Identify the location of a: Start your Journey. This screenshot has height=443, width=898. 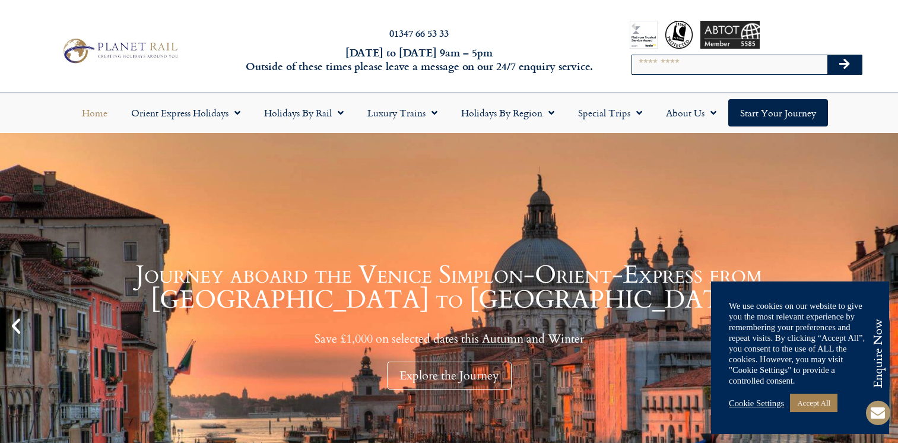
(778, 113).